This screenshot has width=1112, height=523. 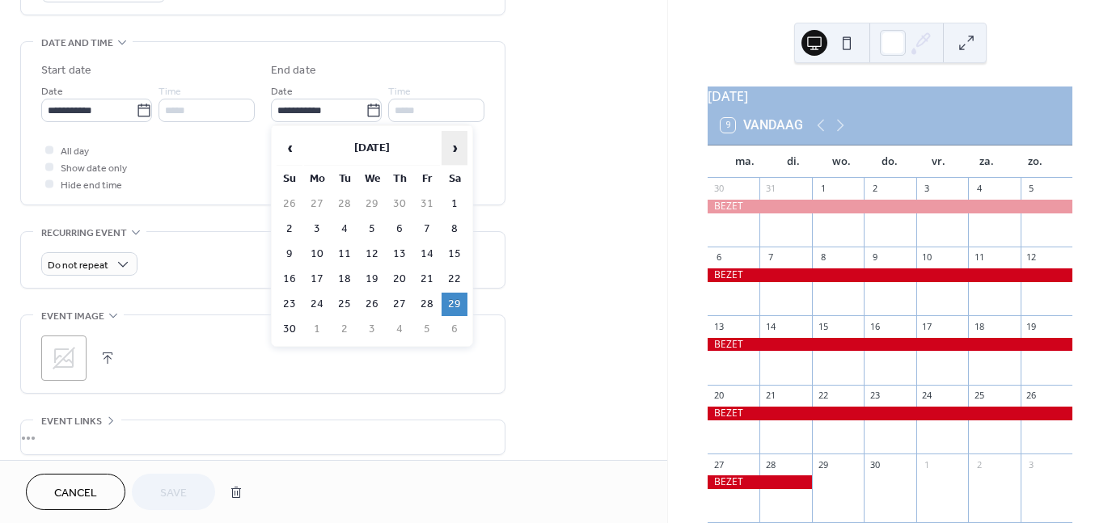 I want to click on div: ma., so click(x=745, y=162).